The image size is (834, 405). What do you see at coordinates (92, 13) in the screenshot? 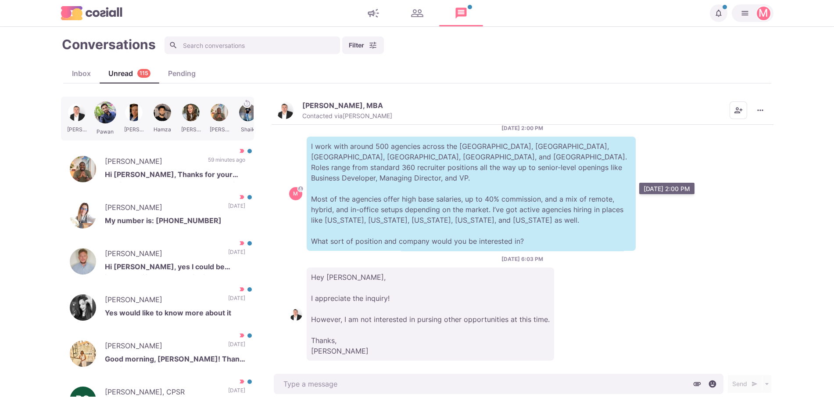
I see `img: logo` at bounding box center [92, 13].